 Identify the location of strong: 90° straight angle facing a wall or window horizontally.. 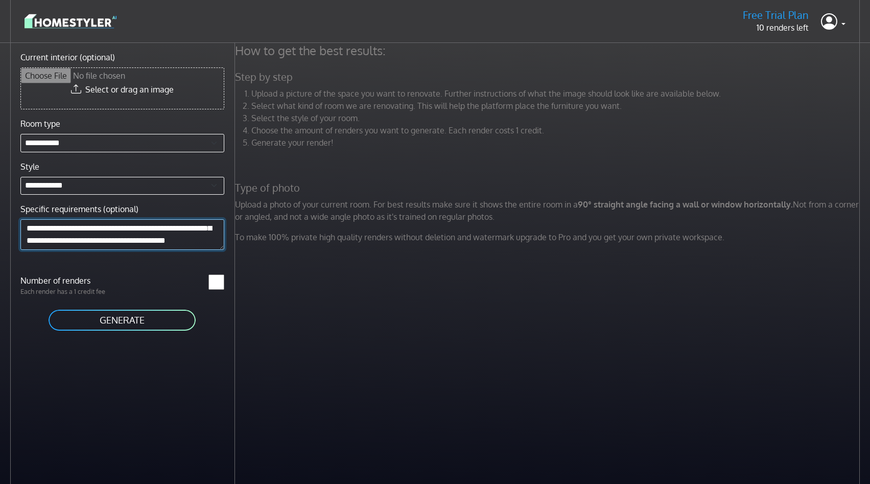
(685, 204).